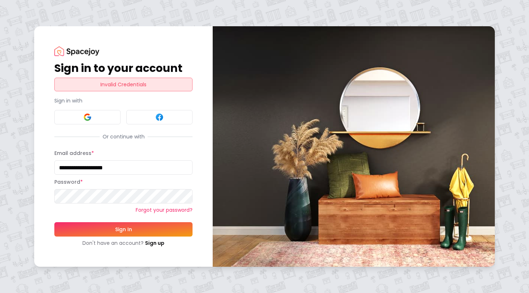  Describe the element at coordinates (123, 137) in the screenshot. I see `span: Or continue with` at that location.